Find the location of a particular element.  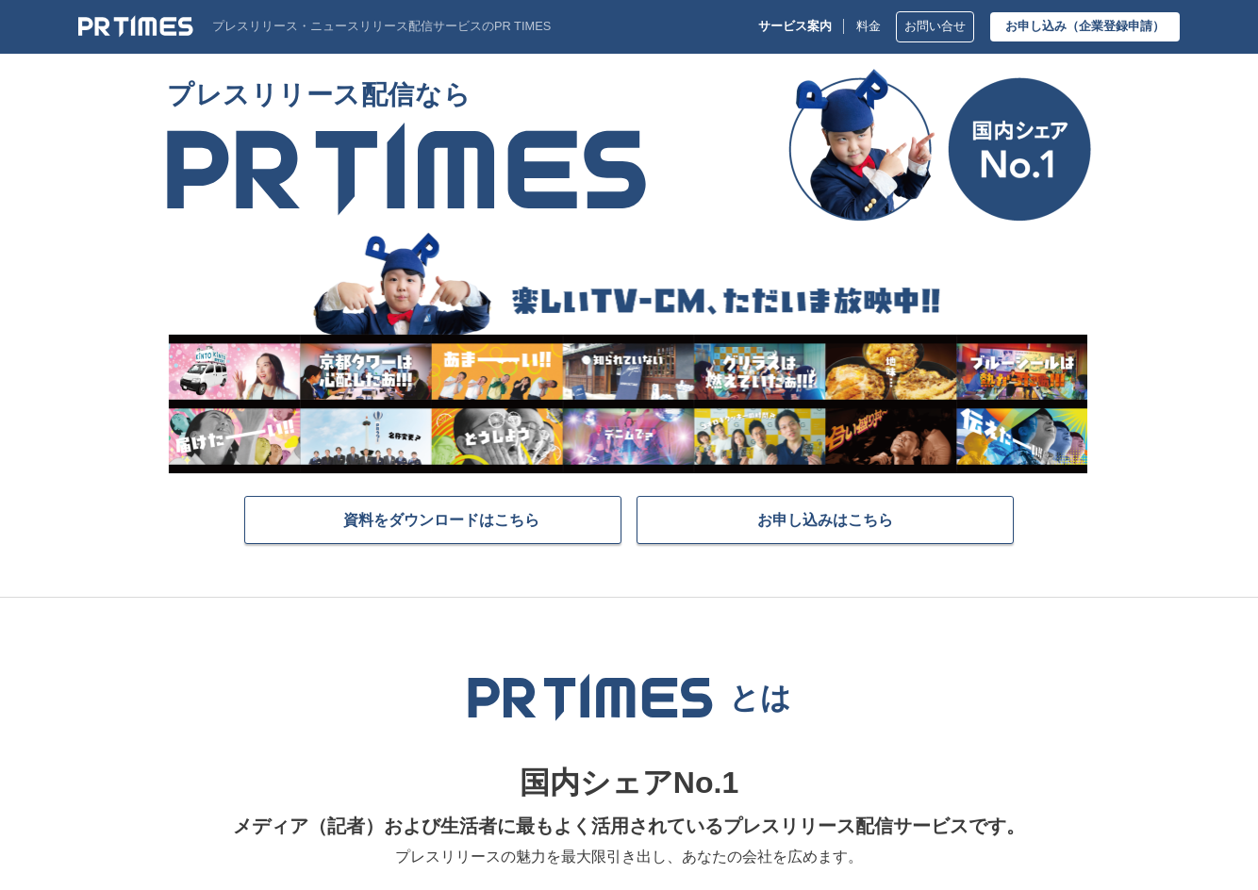

a: お申し込みはこちら is located at coordinates (825, 520).